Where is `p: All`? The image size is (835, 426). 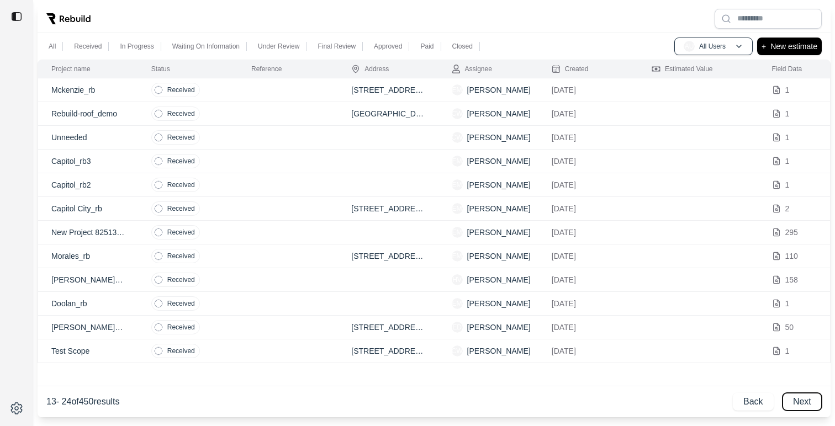 p: All is located at coordinates (52, 46).